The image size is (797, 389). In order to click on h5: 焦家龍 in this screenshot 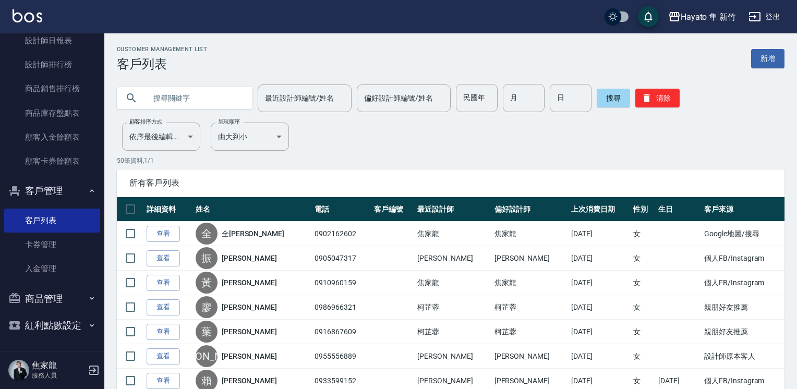, I will do `click(58, 366)`.